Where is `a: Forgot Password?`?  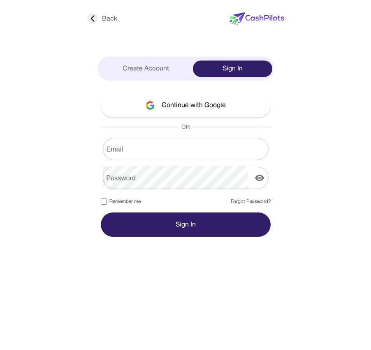 a: Forgot Password? is located at coordinates (250, 202).